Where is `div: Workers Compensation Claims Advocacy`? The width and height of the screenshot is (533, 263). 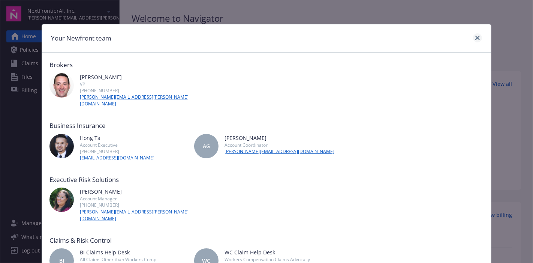 div: Workers Compensation Claims Advocacy is located at coordinates (267, 259).